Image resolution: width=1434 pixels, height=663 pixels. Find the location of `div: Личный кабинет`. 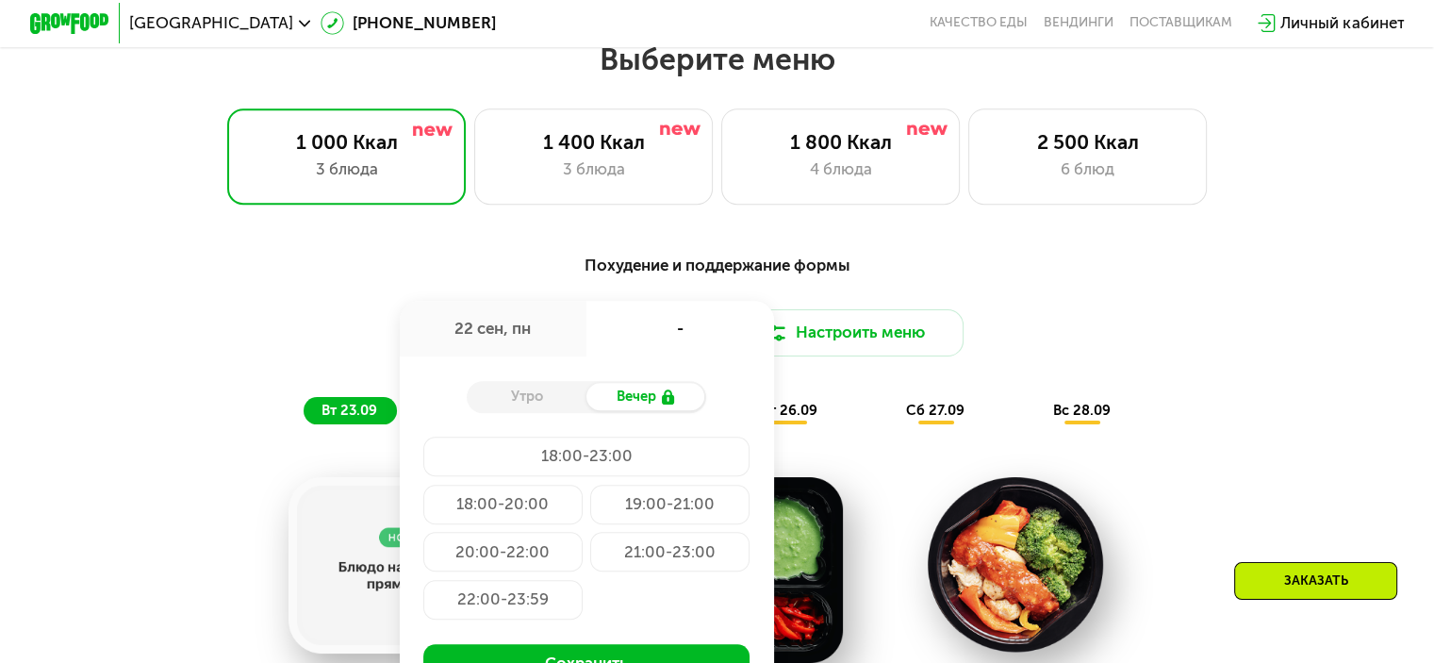

div: Личный кабинет is located at coordinates (1342, 23).